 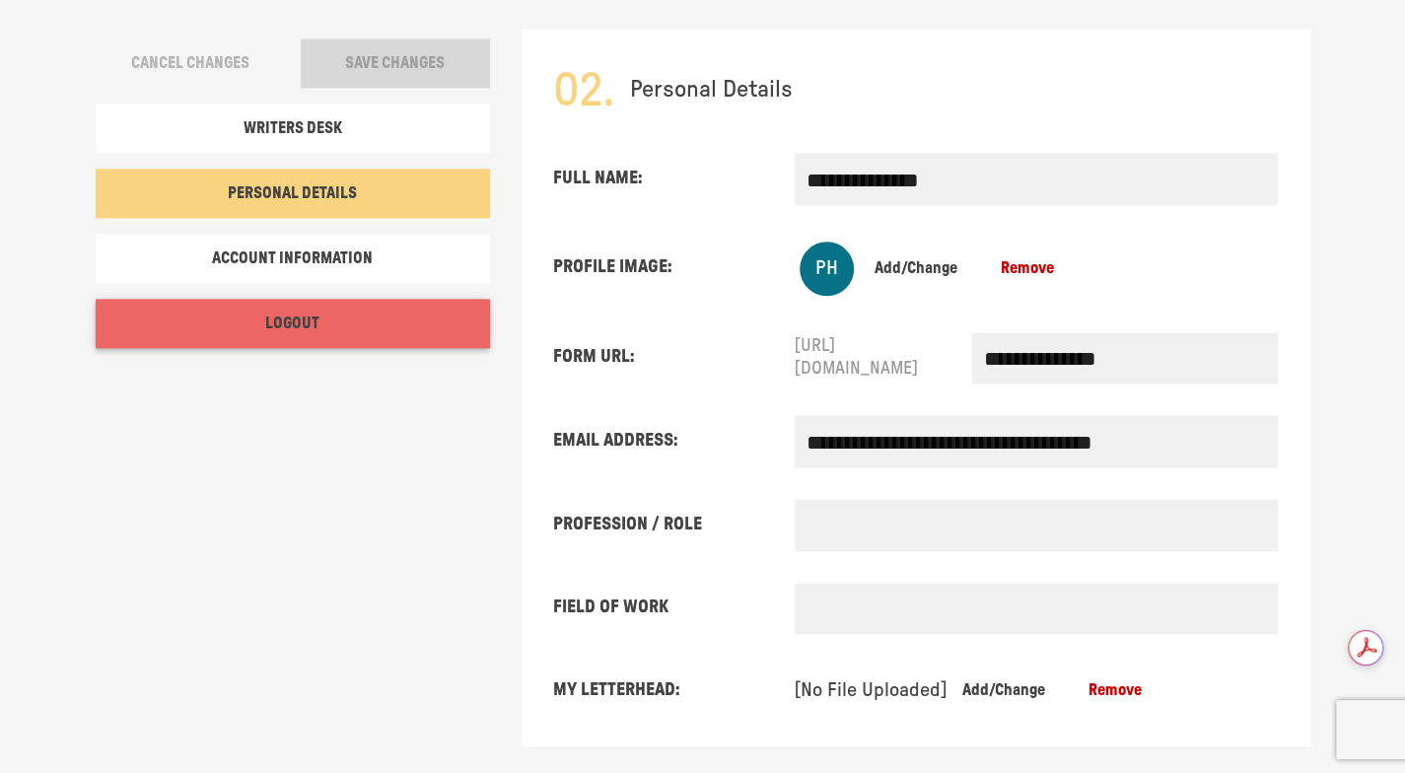 I want to click on button: Personal Details, so click(x=293, y=193).